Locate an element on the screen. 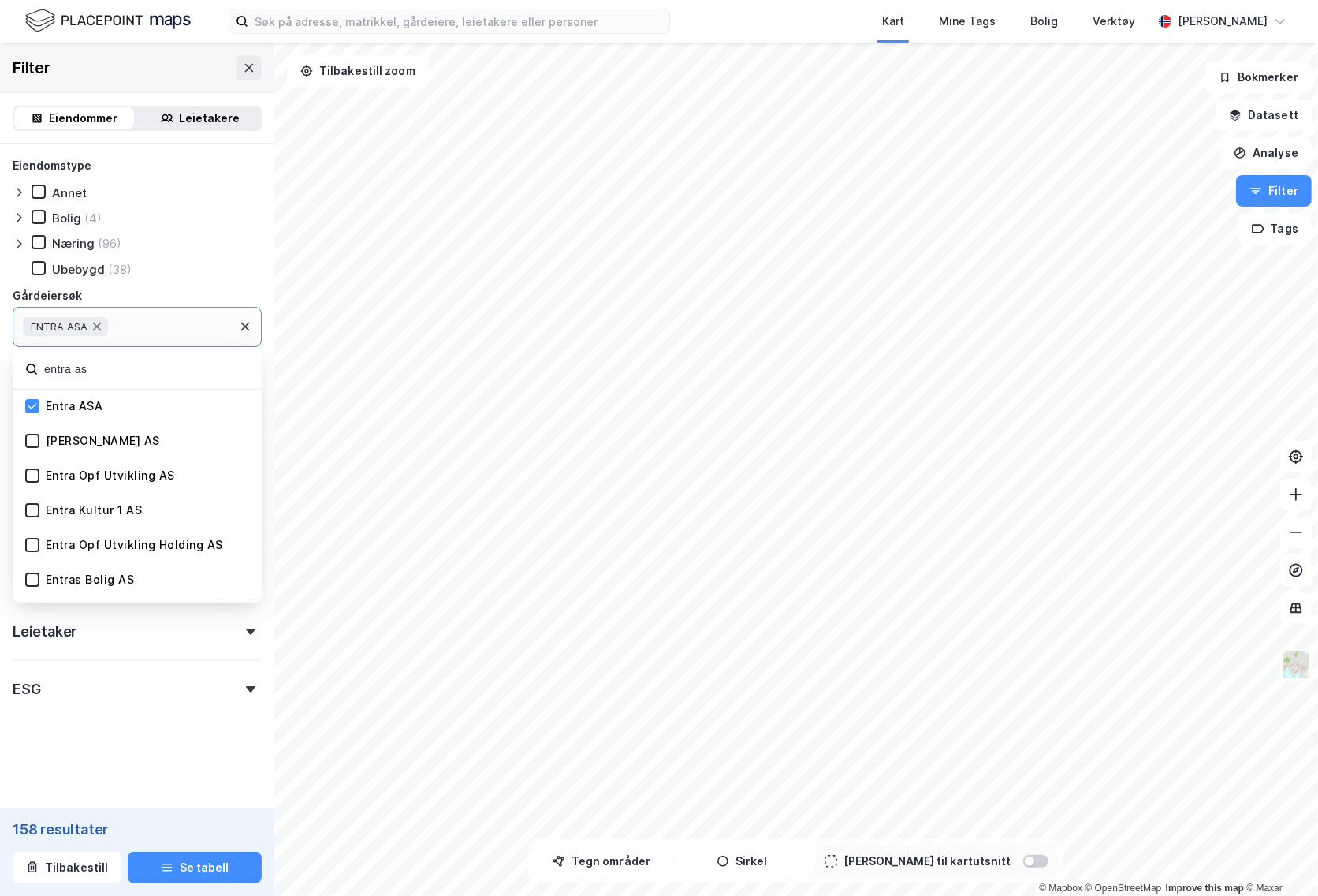  a: Improve this map is located at coordinates (1205, 887).